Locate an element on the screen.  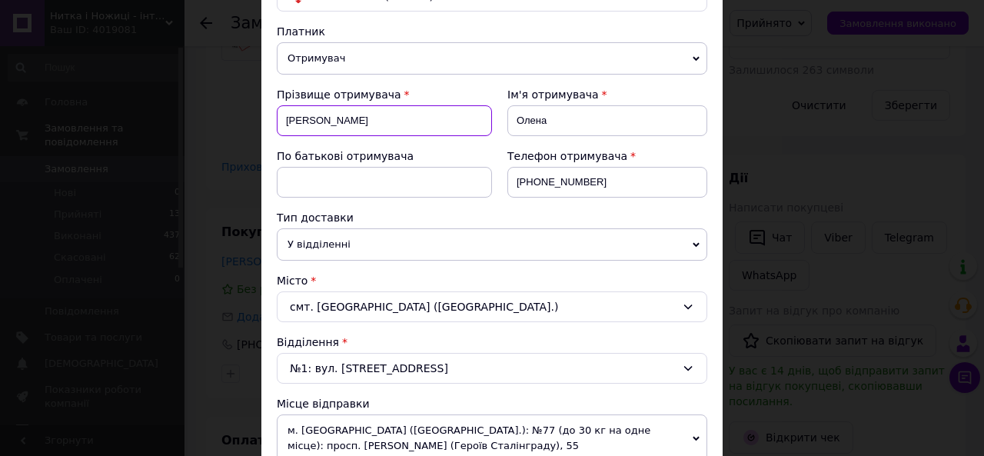
input: +380 is located at coordinates (607, 182).